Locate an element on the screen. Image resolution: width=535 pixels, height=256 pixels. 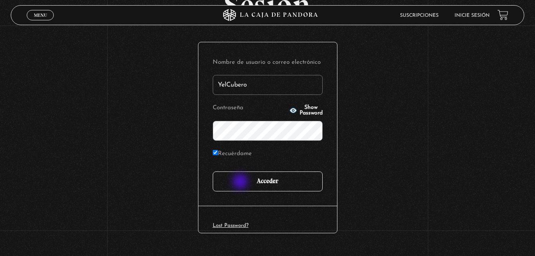
input: Recuérdame is located at coordinates (215, 152).